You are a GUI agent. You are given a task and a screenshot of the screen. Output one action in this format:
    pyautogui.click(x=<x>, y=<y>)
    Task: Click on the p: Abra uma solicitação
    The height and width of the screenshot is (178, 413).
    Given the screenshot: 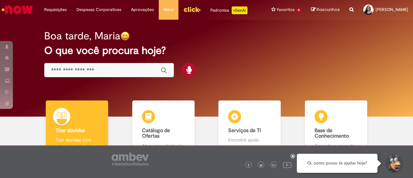 What is the action you would take?
    pyautogui.click(x=163, y=146)
    